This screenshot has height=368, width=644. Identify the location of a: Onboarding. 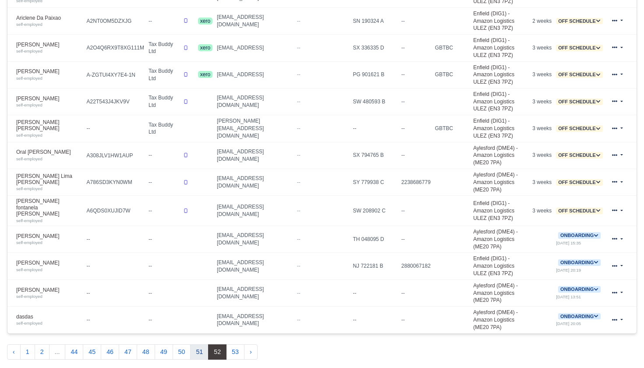
(579, 263).